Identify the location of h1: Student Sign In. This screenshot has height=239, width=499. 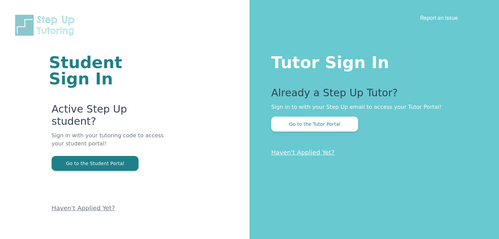
(108, 71).